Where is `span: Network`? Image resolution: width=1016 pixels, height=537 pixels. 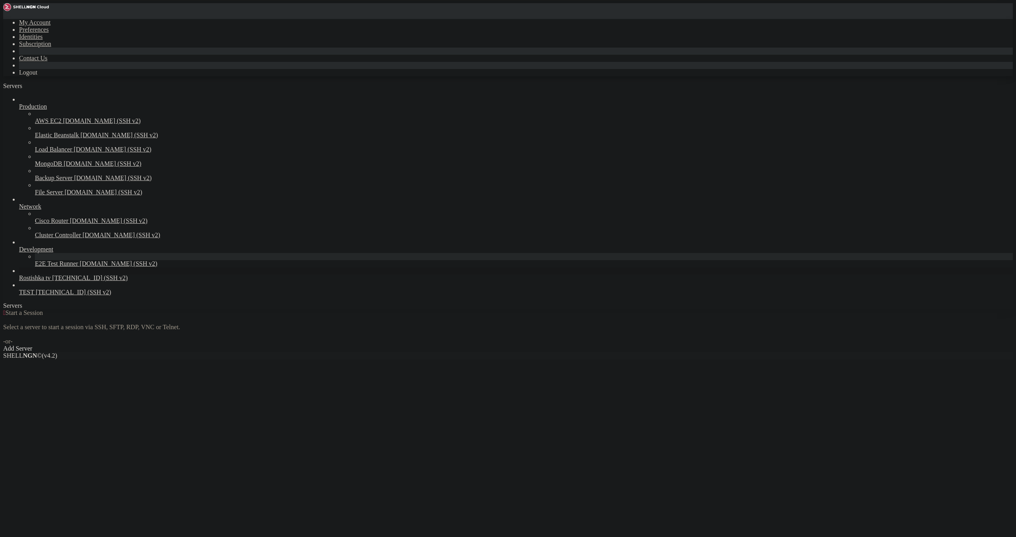
span: Network is located at coordinates (30, 206).